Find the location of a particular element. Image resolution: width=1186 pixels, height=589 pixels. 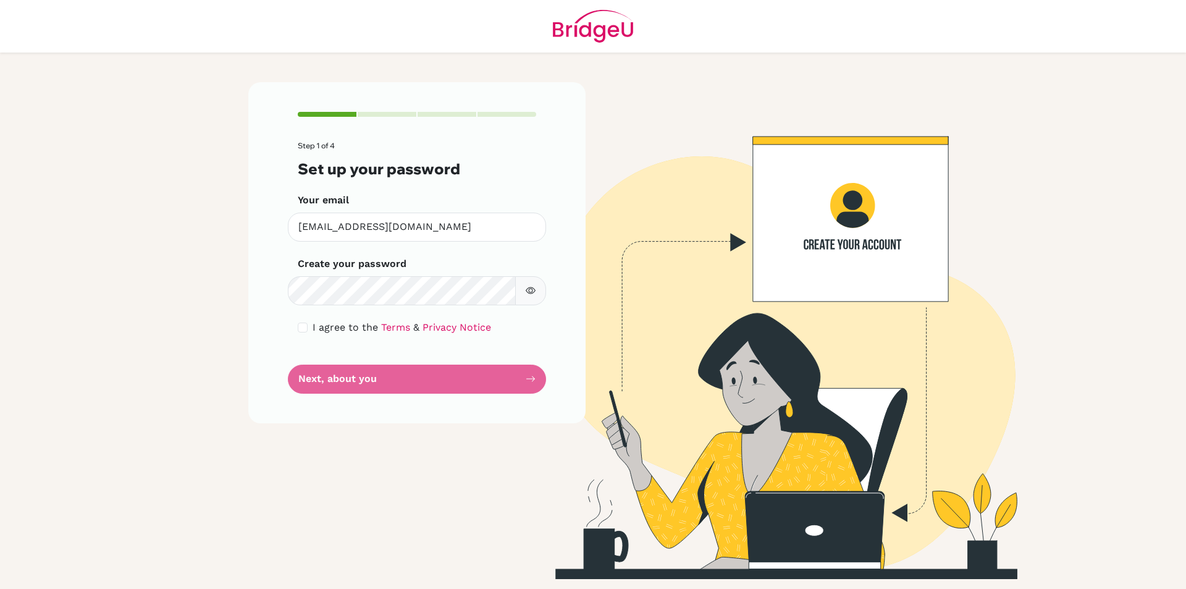

h3: Set up your password is located at coordinates (417, 169).